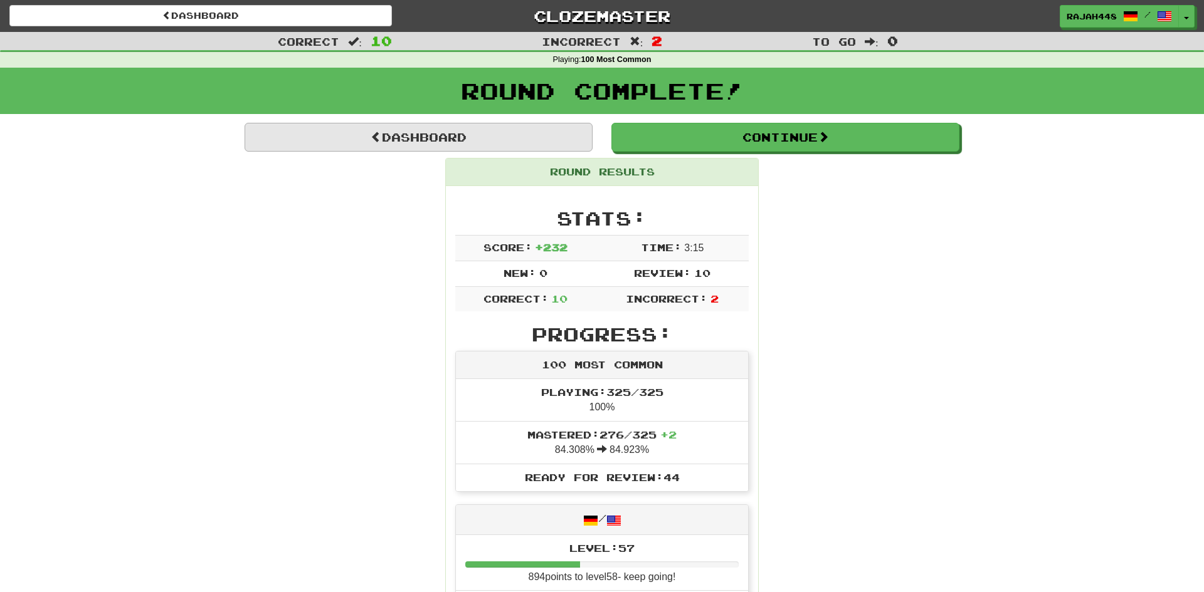  What do you see at coordinates (551, 247) in the screenshot?
I see `span: + 232` at bounding box center [551, 247].